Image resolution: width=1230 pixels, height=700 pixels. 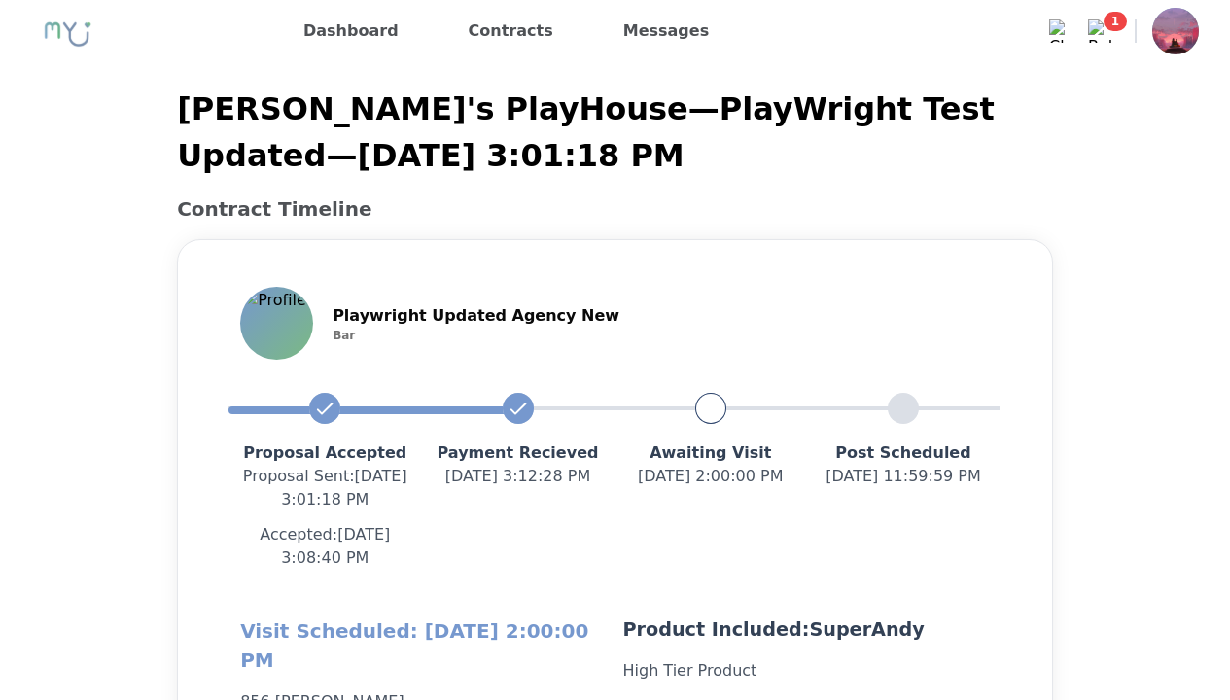 What do you see at coordinates (1116, 21) in the screenshot?
I see `span: 1` at bounding box center [1116, 21].